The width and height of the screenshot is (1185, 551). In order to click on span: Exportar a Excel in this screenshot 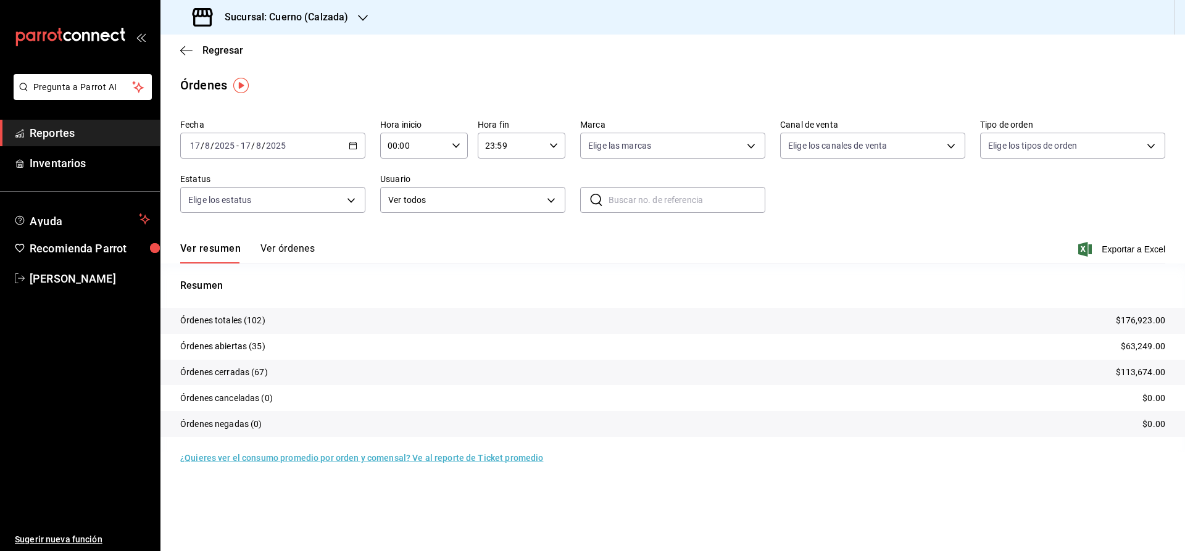, I will do `click(1123, 249)`.